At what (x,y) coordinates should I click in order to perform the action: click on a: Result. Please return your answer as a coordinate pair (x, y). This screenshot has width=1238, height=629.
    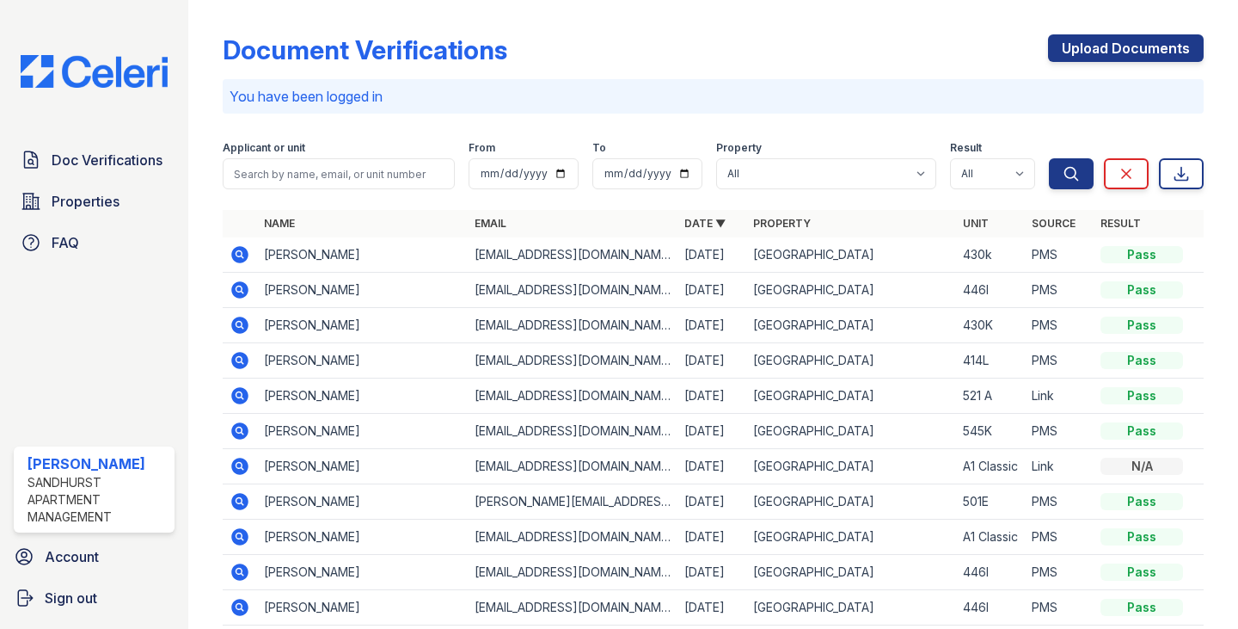
    Looking at the image, I should click on (1121, 223).